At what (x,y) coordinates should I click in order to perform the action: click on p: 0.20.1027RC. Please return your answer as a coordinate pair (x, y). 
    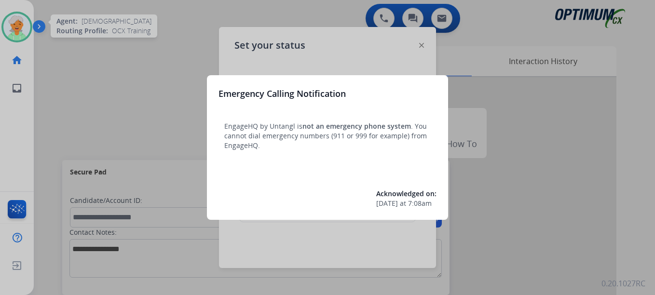
    Looking at the image, I should click on (623, 284).